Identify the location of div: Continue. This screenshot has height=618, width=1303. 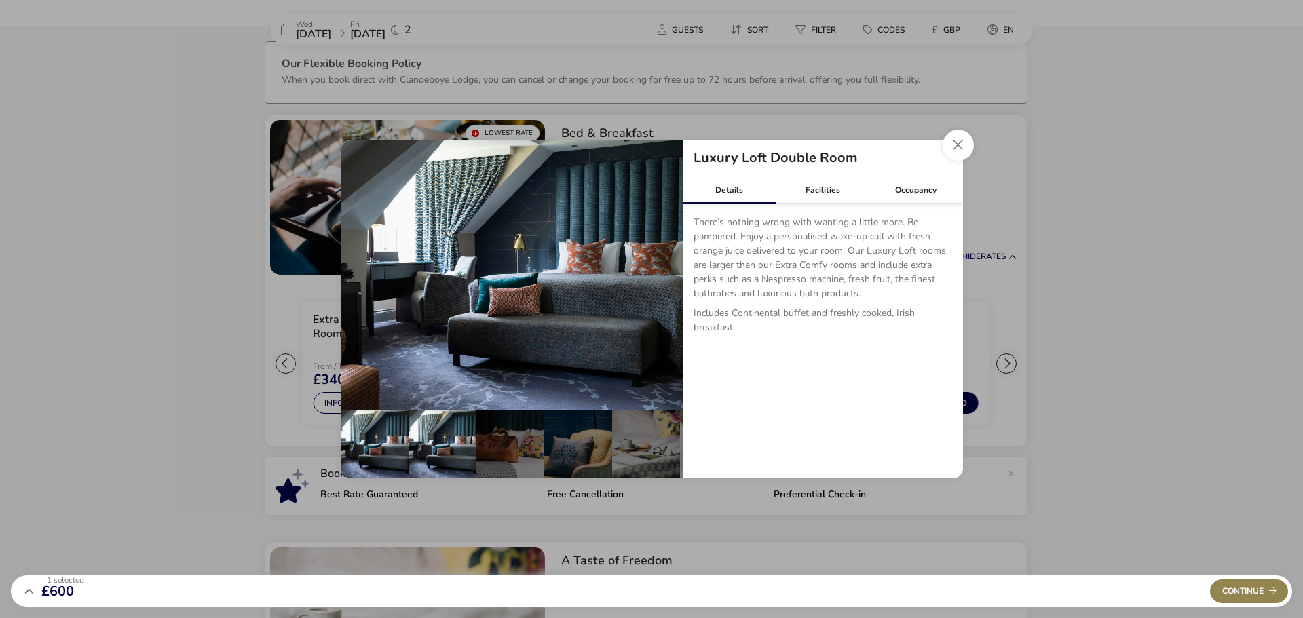
(1249, 591).